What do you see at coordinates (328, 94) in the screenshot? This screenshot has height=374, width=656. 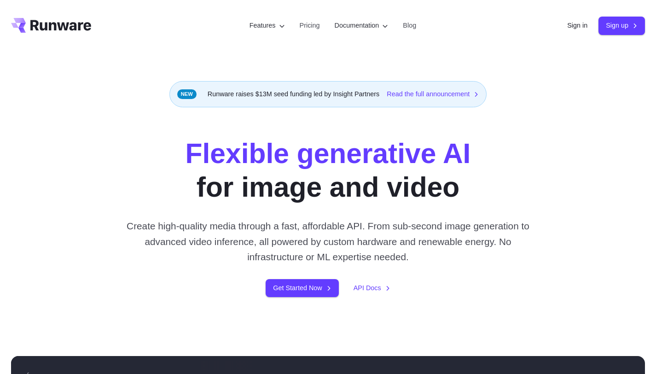 I see `div: Runware raises $13M seed funding led by Insight Partners` at bounding box center [328, 94].